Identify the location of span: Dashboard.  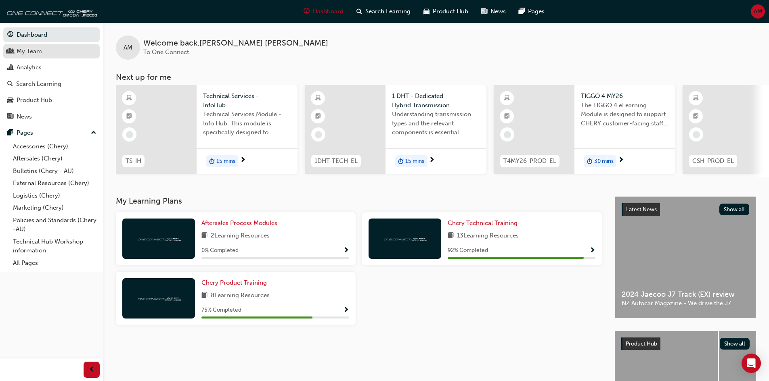
(328, 11).